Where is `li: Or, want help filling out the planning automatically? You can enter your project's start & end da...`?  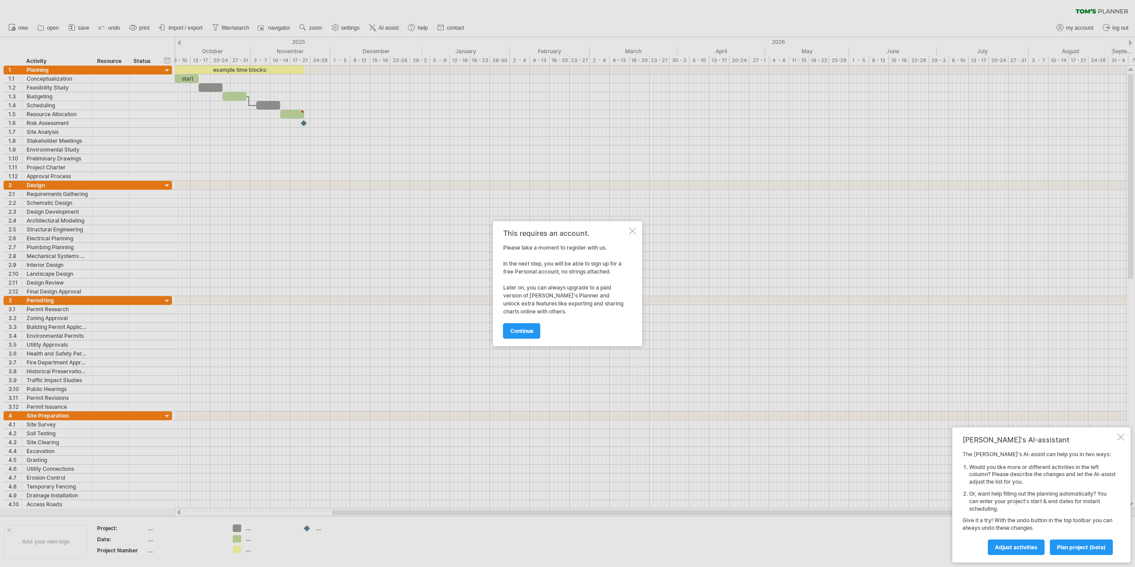
li: Or, want help filling out the planning automatically? You can enter your project's start & end da... is located at coordinates (1042, 501).